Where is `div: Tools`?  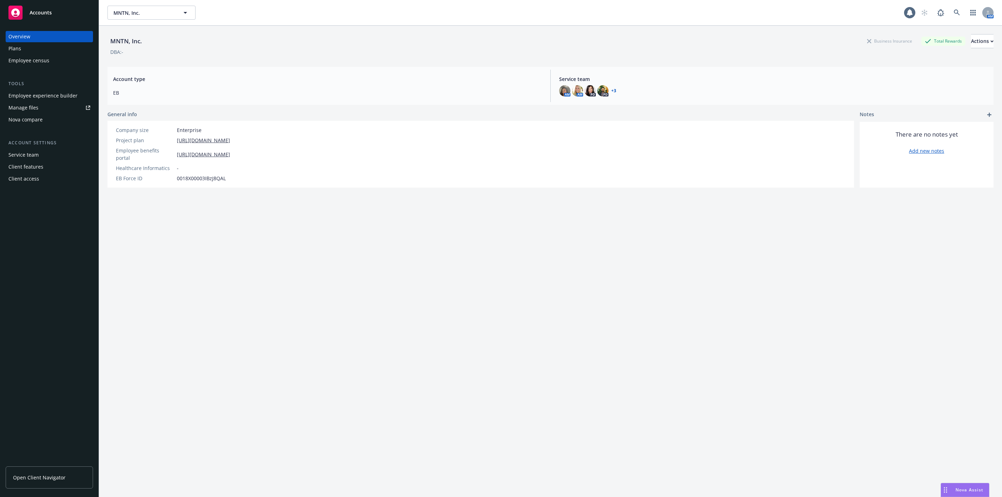 div: Tools is located at coordinates (49, 84).